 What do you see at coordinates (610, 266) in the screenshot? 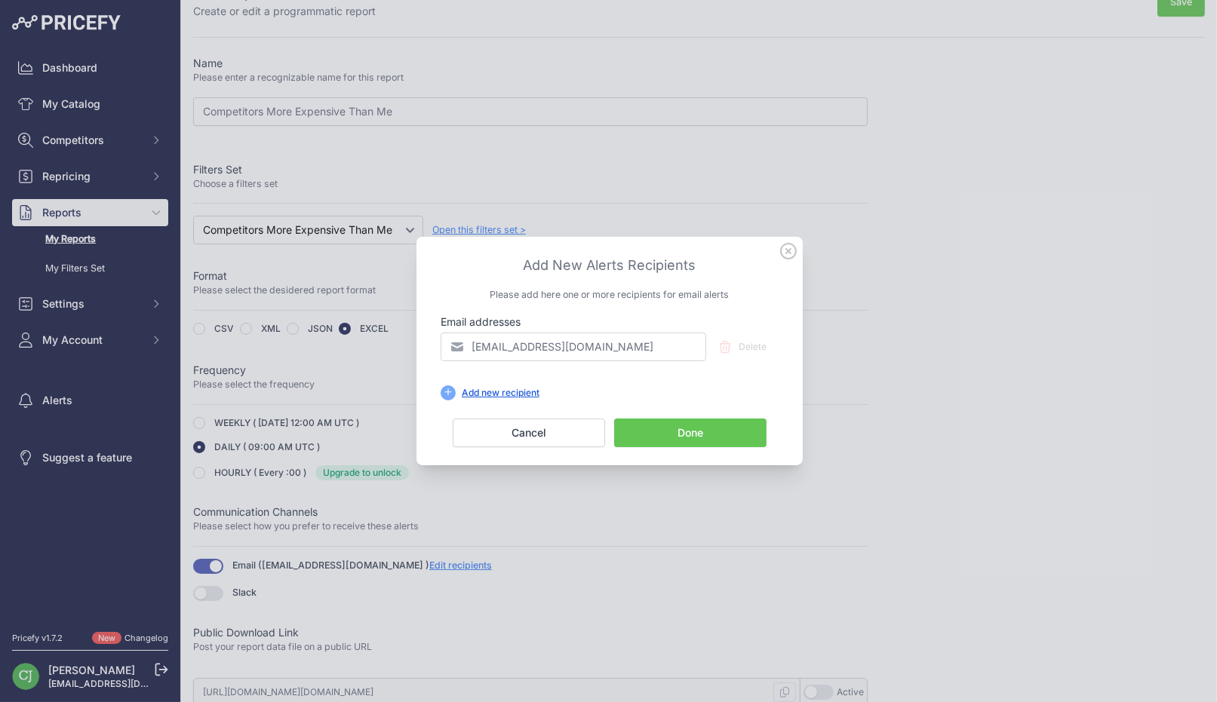
I see `h3: Add New Alerts Recipients` at bounding box center [610, 266].